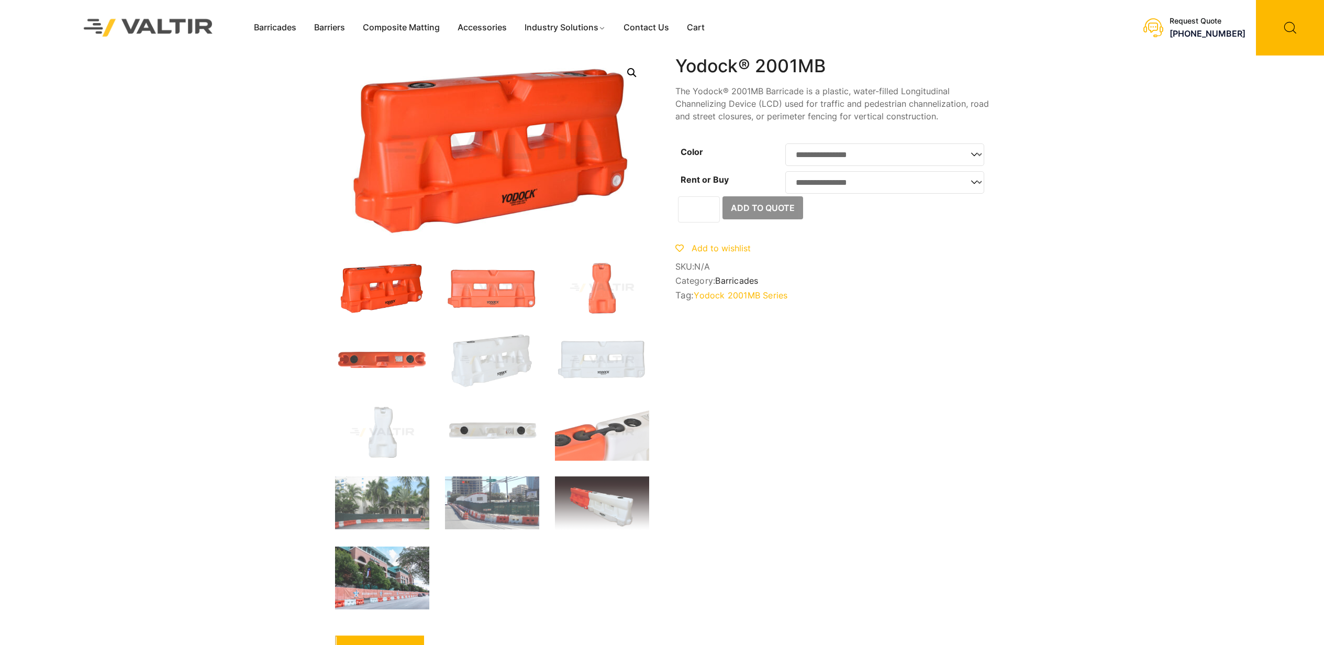 The height and width of the screenshot is (645, 1324). What do you see at coordinates (691, 152) in the screenshot?
I see `label: Color` at bounding box center [691, 152].